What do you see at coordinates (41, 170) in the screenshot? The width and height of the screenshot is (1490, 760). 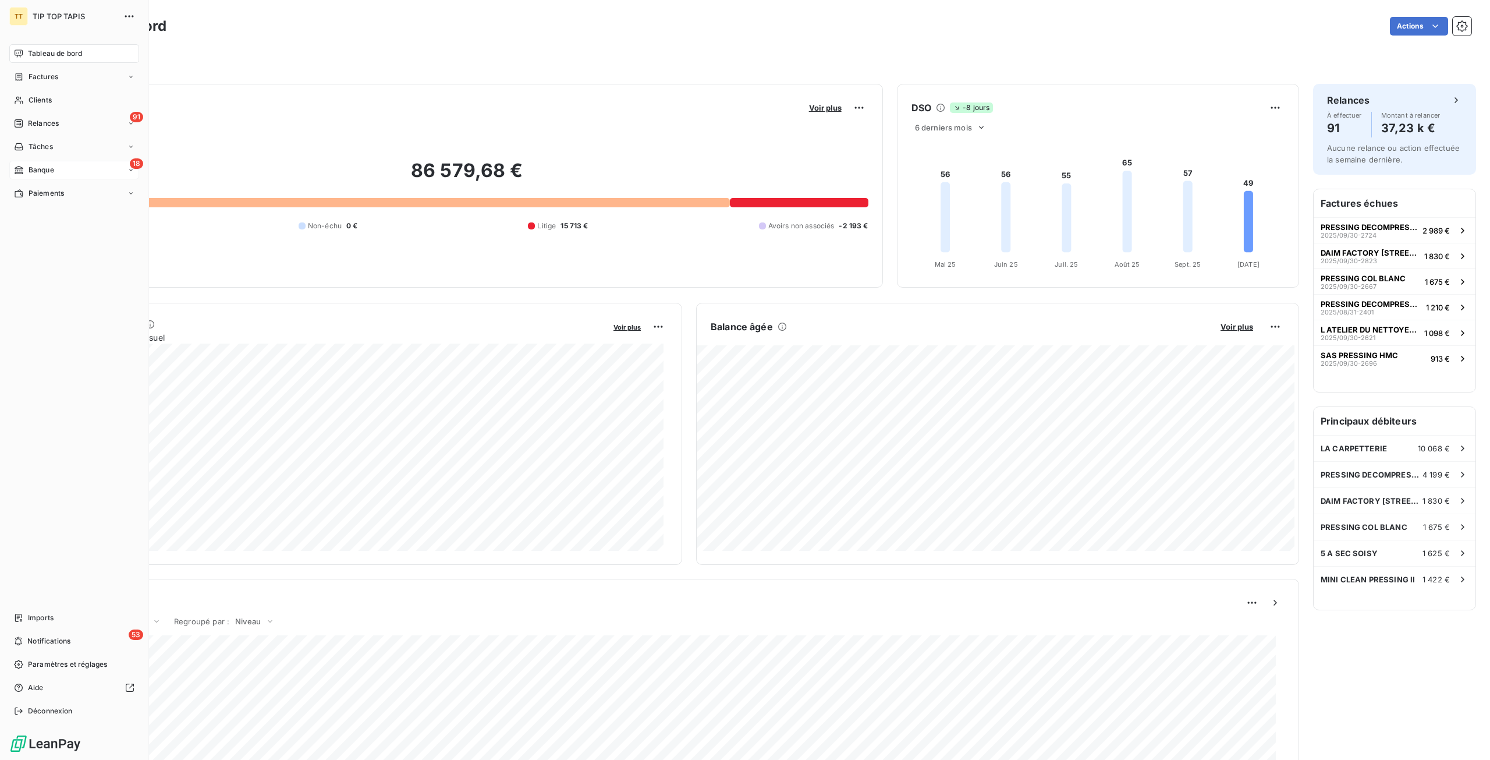 I see `span: Banque` at bounding box center [41, 170].